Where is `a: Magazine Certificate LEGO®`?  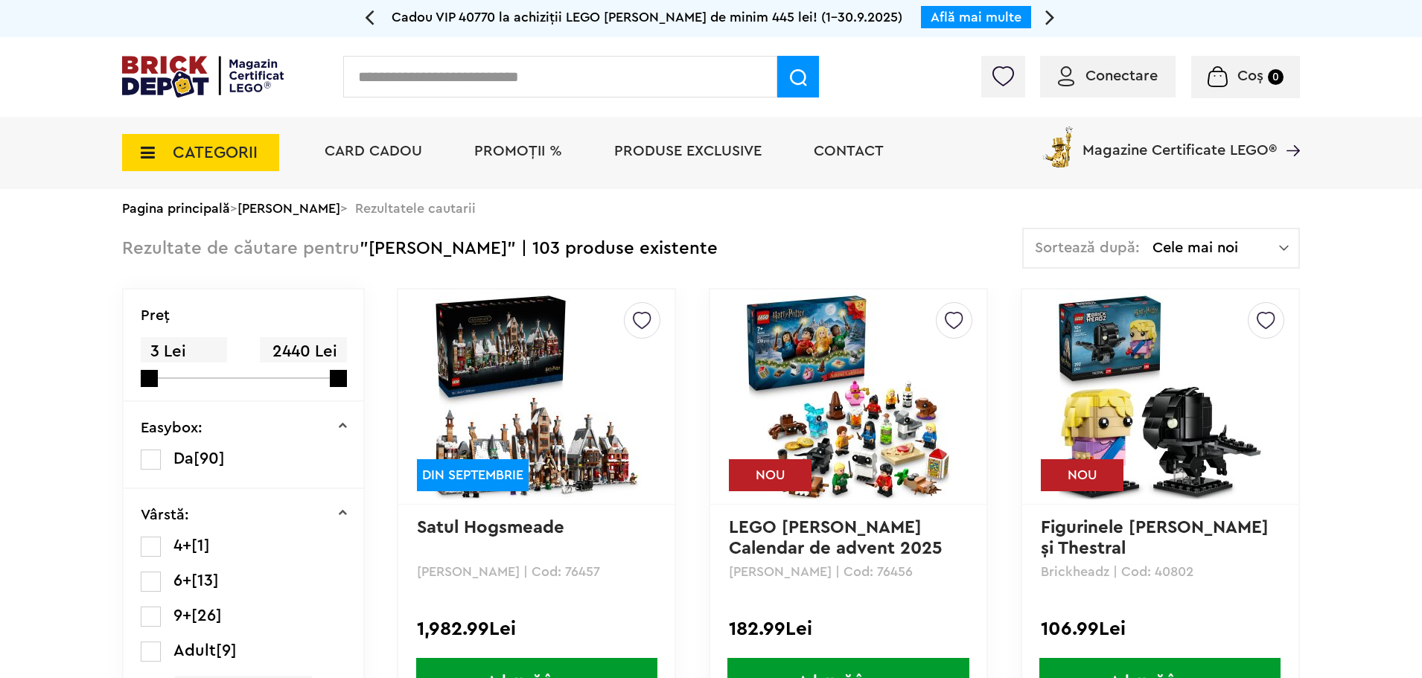
a: Magazine Certificate LEGO® is located at coordinates (1288, 131).